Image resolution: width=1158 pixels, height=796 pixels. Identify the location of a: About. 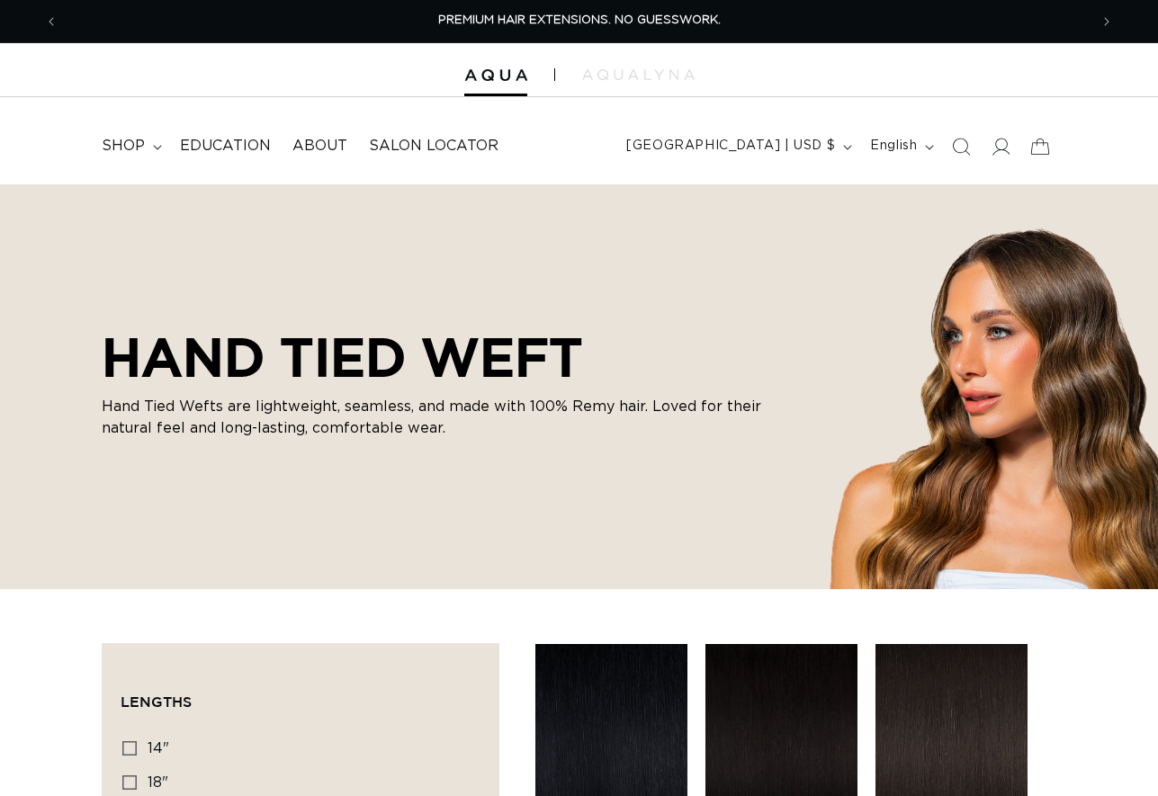
(319, 146).